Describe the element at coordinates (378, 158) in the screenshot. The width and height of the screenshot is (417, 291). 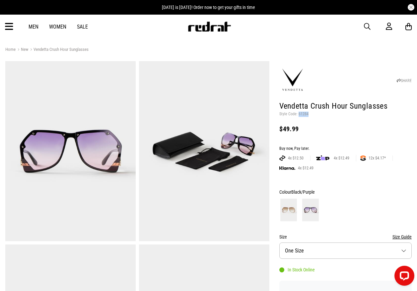
I see `span: 12x $4.17*` at that location.